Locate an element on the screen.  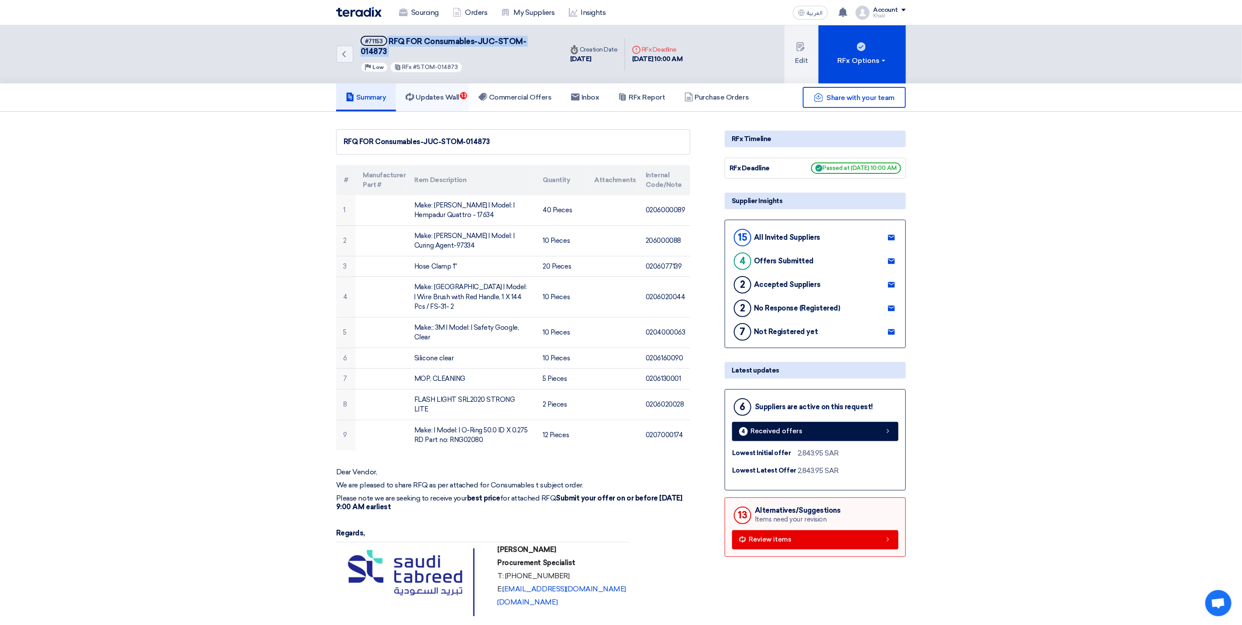
div: 13 is located at coordinates (743, 515).